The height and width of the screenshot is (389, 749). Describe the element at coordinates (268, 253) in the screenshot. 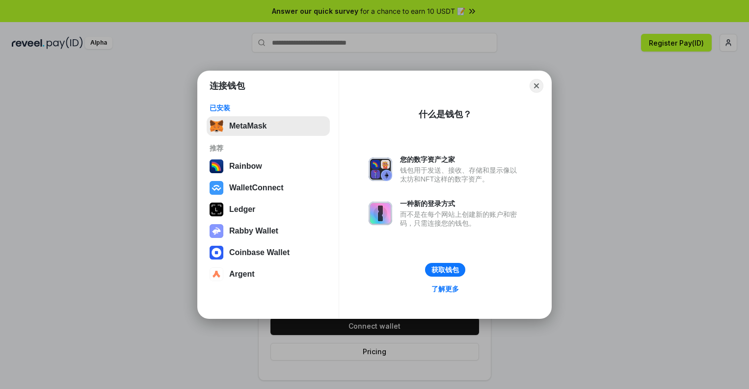

I see `button: Coinbase Wallet` at that location.